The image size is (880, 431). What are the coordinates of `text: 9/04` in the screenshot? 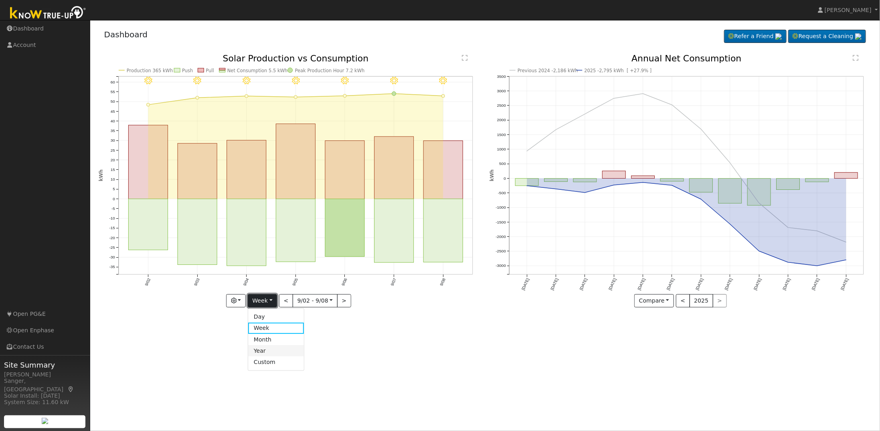 It's located at (246, 282).